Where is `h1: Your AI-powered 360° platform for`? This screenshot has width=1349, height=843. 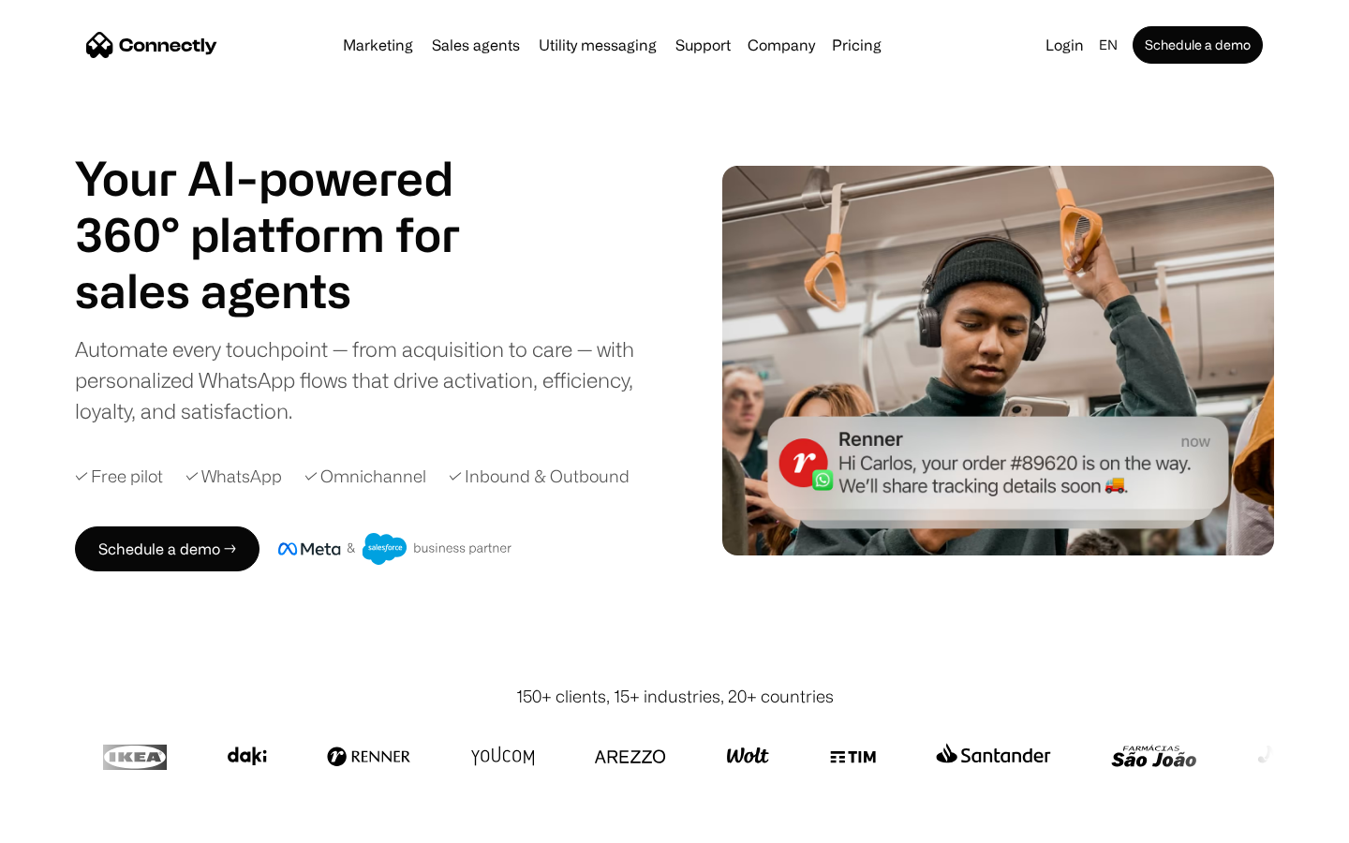
h1: Your AI-powered 360° platform for is located at coordinates (290, 206).